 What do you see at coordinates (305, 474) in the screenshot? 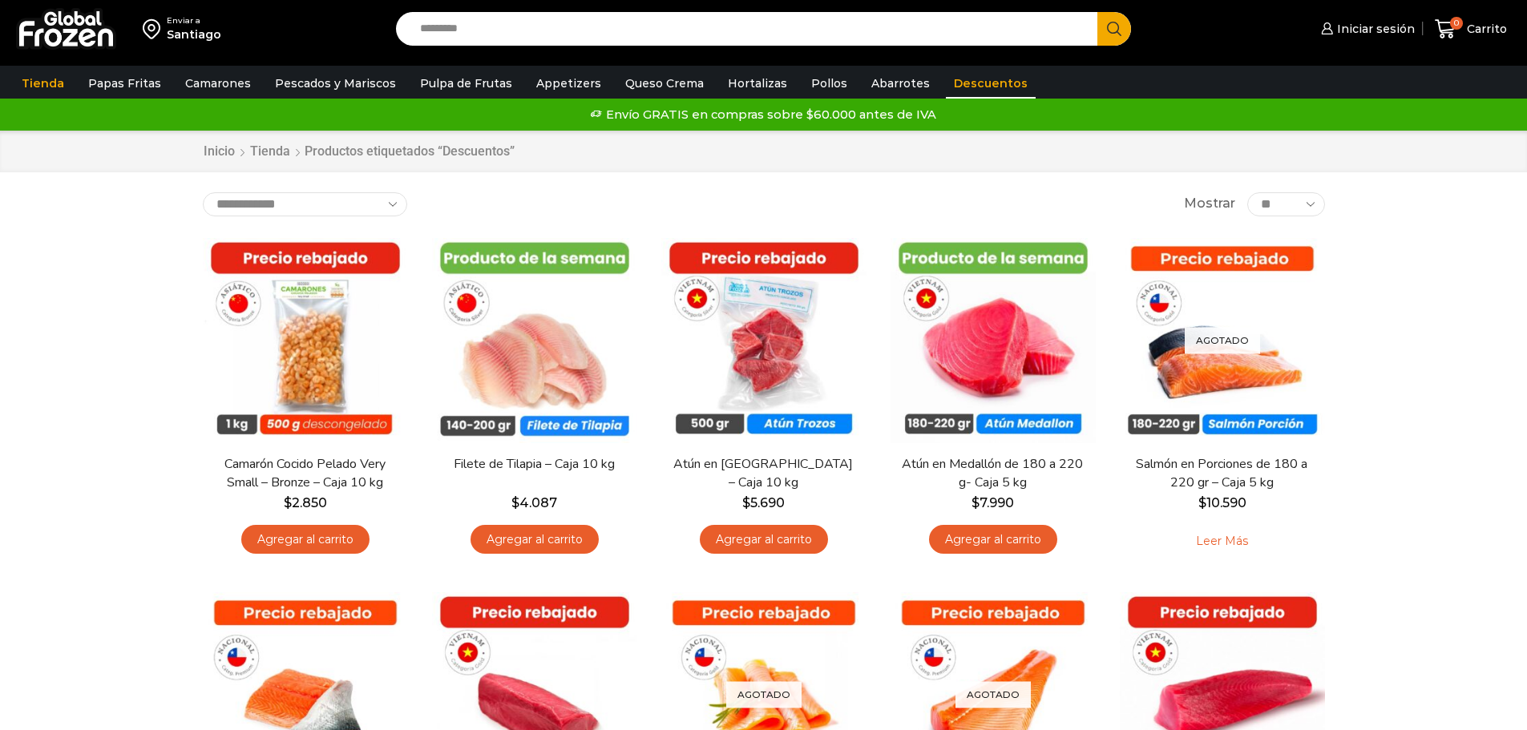
I see `a: Camarón Cocido Pelado Very Small – Bronze – Caja 10 kg` at bounding box center [305, 474].